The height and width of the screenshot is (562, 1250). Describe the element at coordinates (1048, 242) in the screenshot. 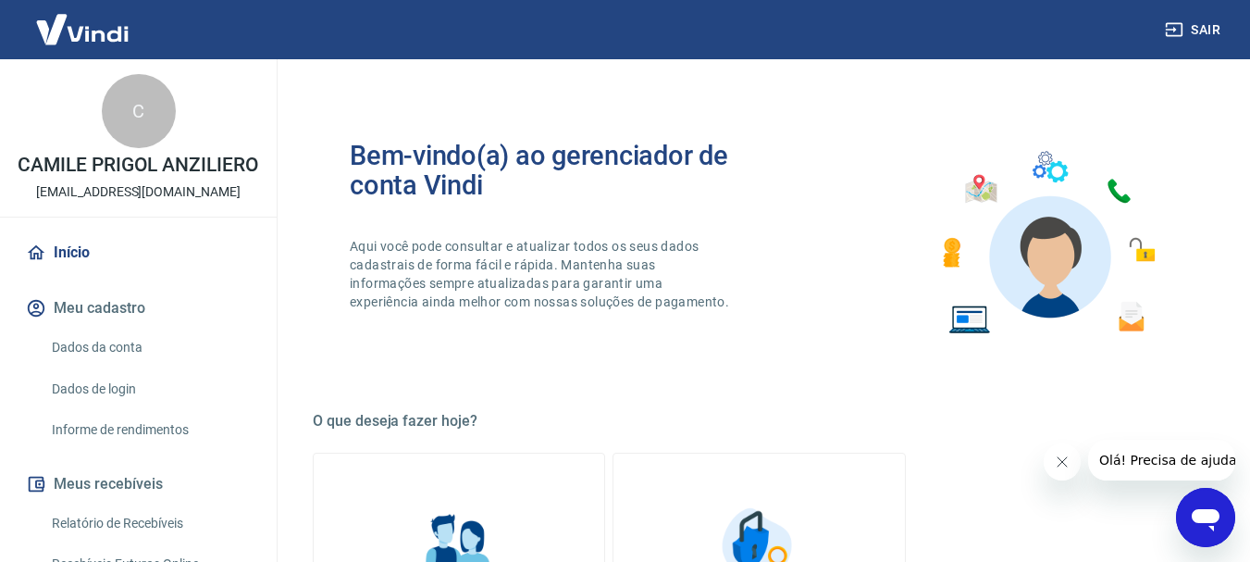

I see `img: Imagem de um avatar masculino com diversos icones exemplificando as funcionalidades do gerenciado...` at that location.